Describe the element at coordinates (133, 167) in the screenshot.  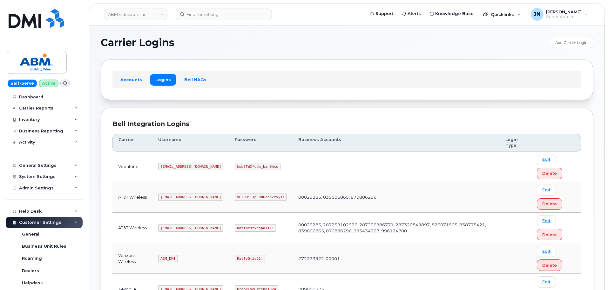
I see `td: Vodafone` at that location.